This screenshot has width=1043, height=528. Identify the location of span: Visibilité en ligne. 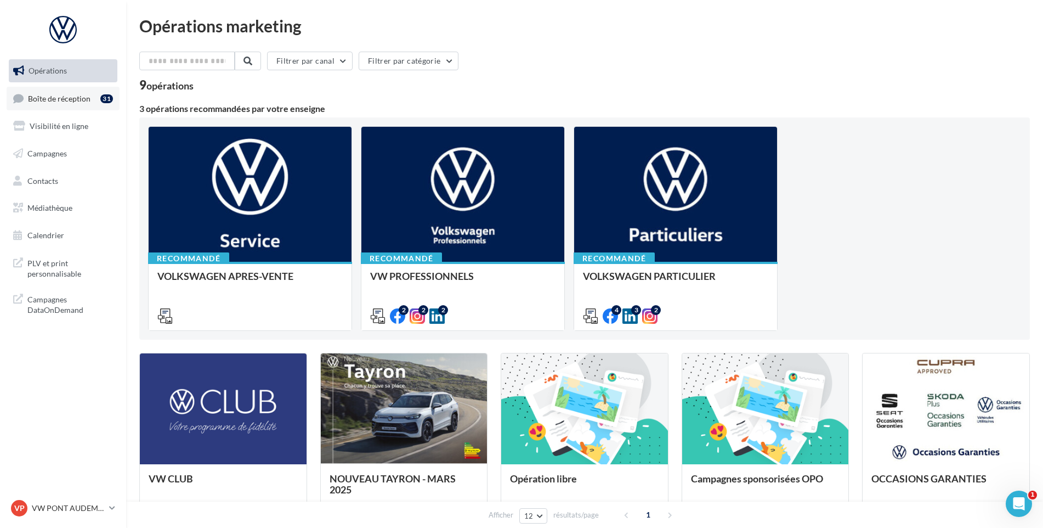
(59, 126).